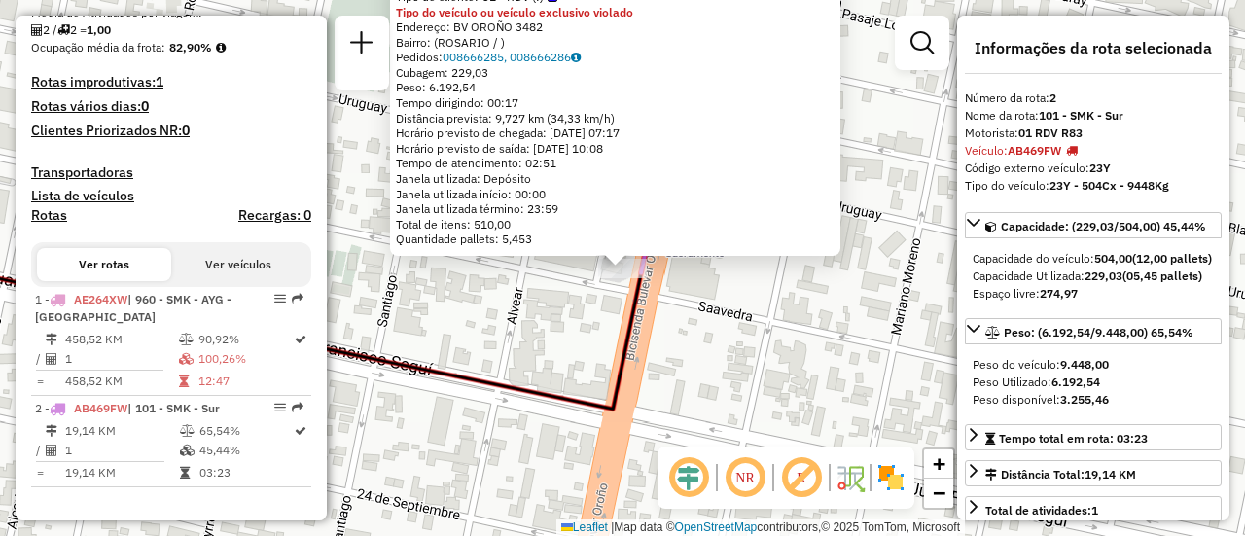 This screenshot has height=536, width=1245. What do you see at coordinates (63, 30) in the screenshot?
I see `i: Total de rotas` at bounding box center [63, 30].